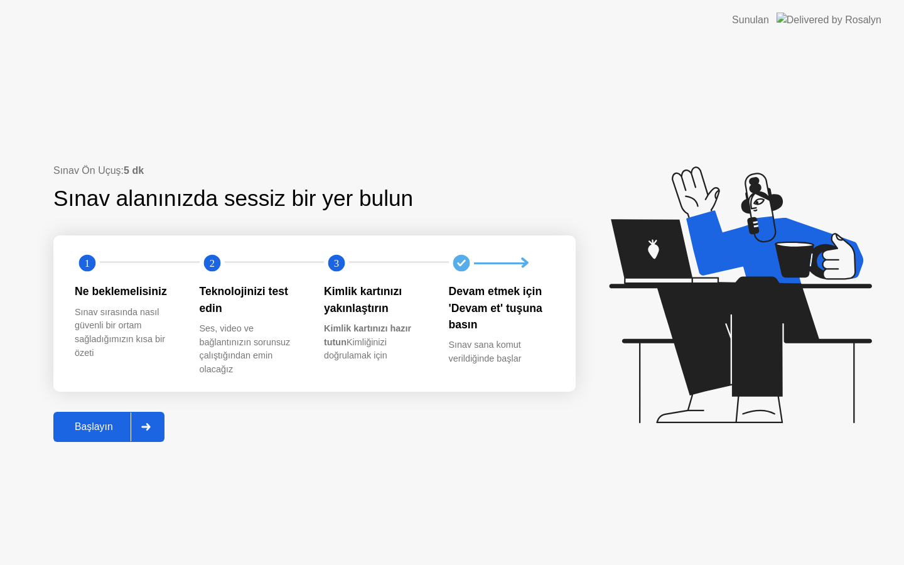 Image resolution: width=904 pixels, height=565 pixels. Describe the element at coordinates (376, 300) in the screenshot. I see `div: Kimlik kartınızı yakınlaştırın` at that location.